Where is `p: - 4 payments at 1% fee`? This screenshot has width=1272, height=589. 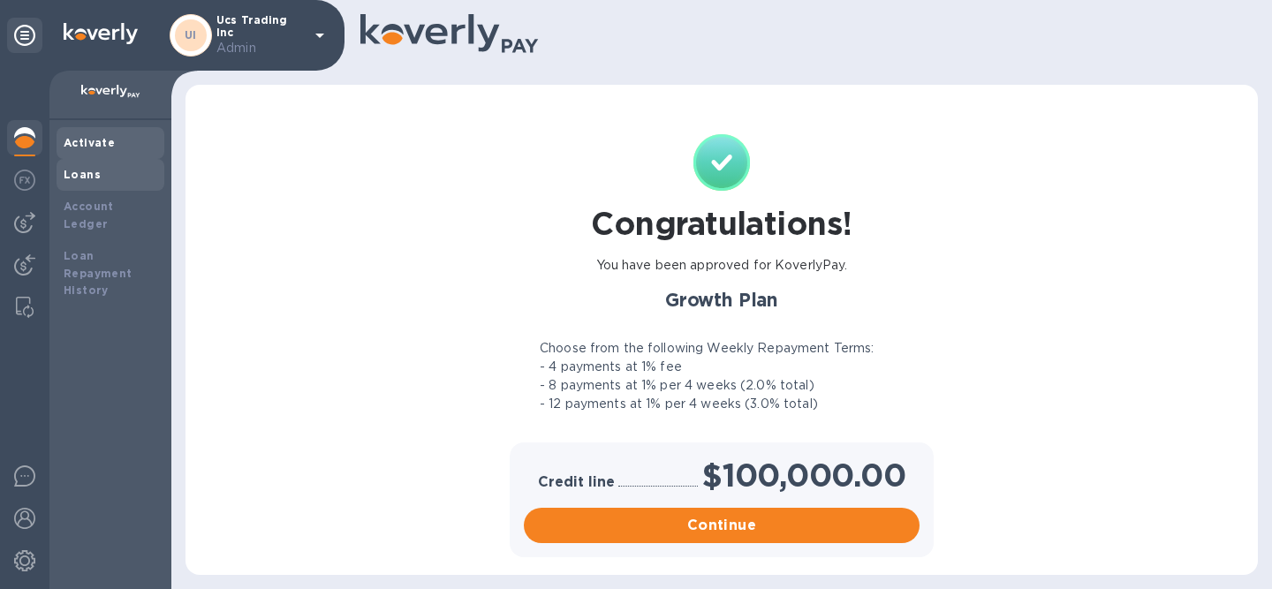 p: - 4 payments at 1% fee is located at coordinates (610, 366).